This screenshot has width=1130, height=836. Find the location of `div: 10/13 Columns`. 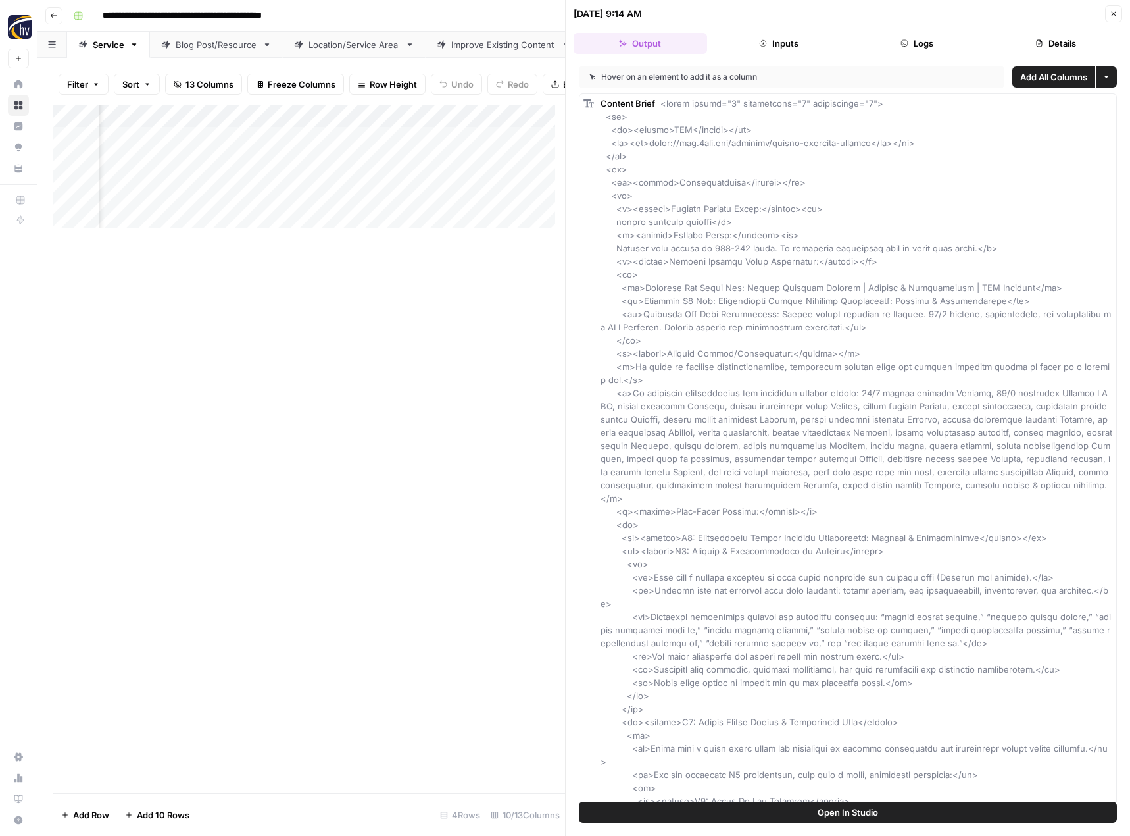

div: 10/13 Columns is located at coordinates (525, 815).